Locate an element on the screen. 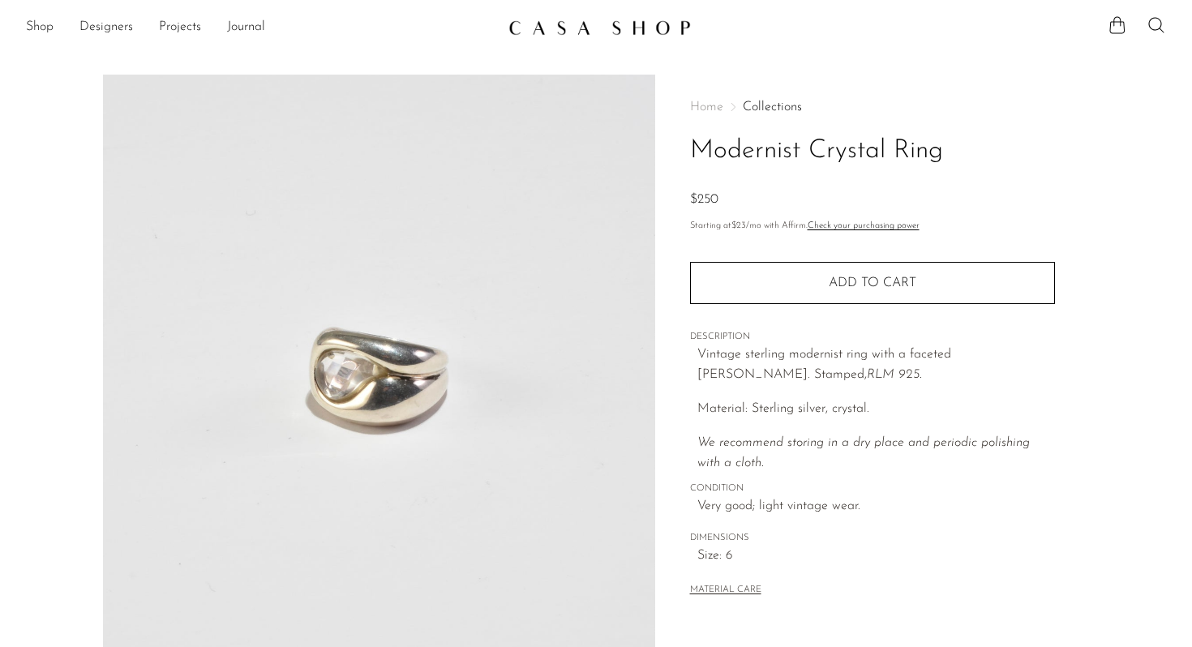  ul: NEW HEADER MENU is located at coordinates (260, 28).